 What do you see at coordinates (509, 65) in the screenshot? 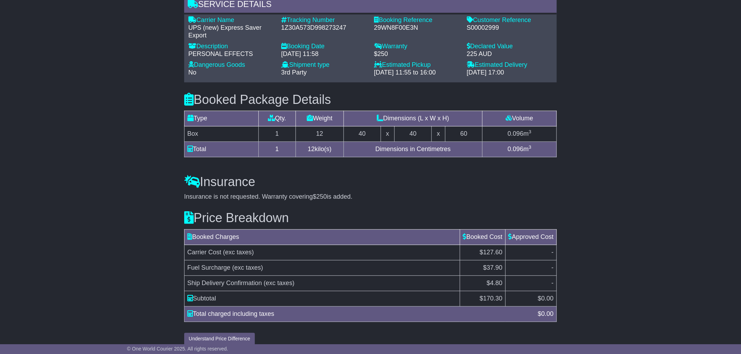
I see `div: Estimated Delivery` at bounding box center [509, 65].